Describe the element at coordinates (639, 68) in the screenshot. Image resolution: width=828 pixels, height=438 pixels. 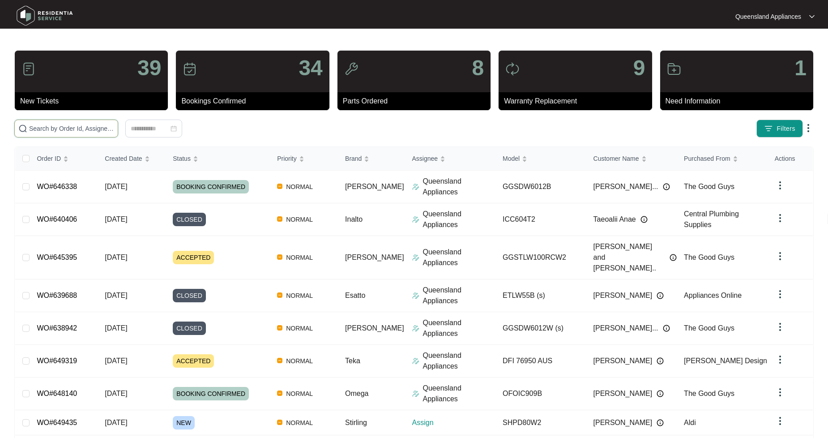
I see `p: 9` at that location.